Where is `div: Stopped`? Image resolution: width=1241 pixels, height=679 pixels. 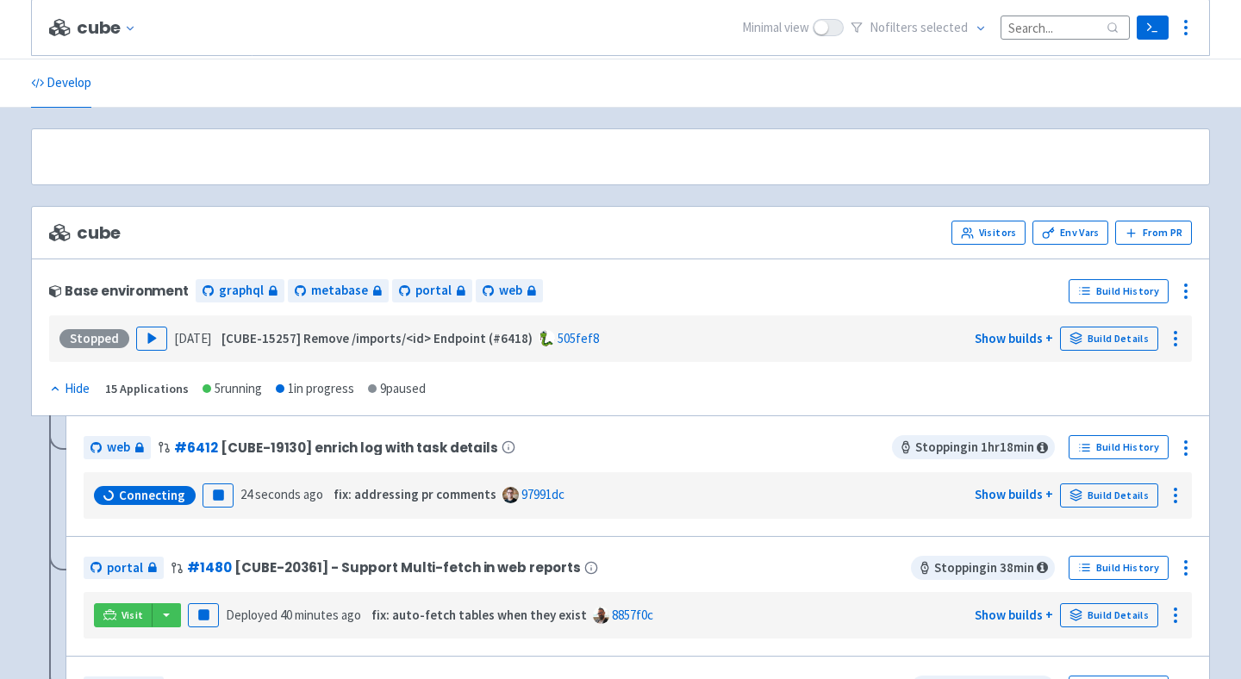 div: Stopped is located at coordinates (94, 339).